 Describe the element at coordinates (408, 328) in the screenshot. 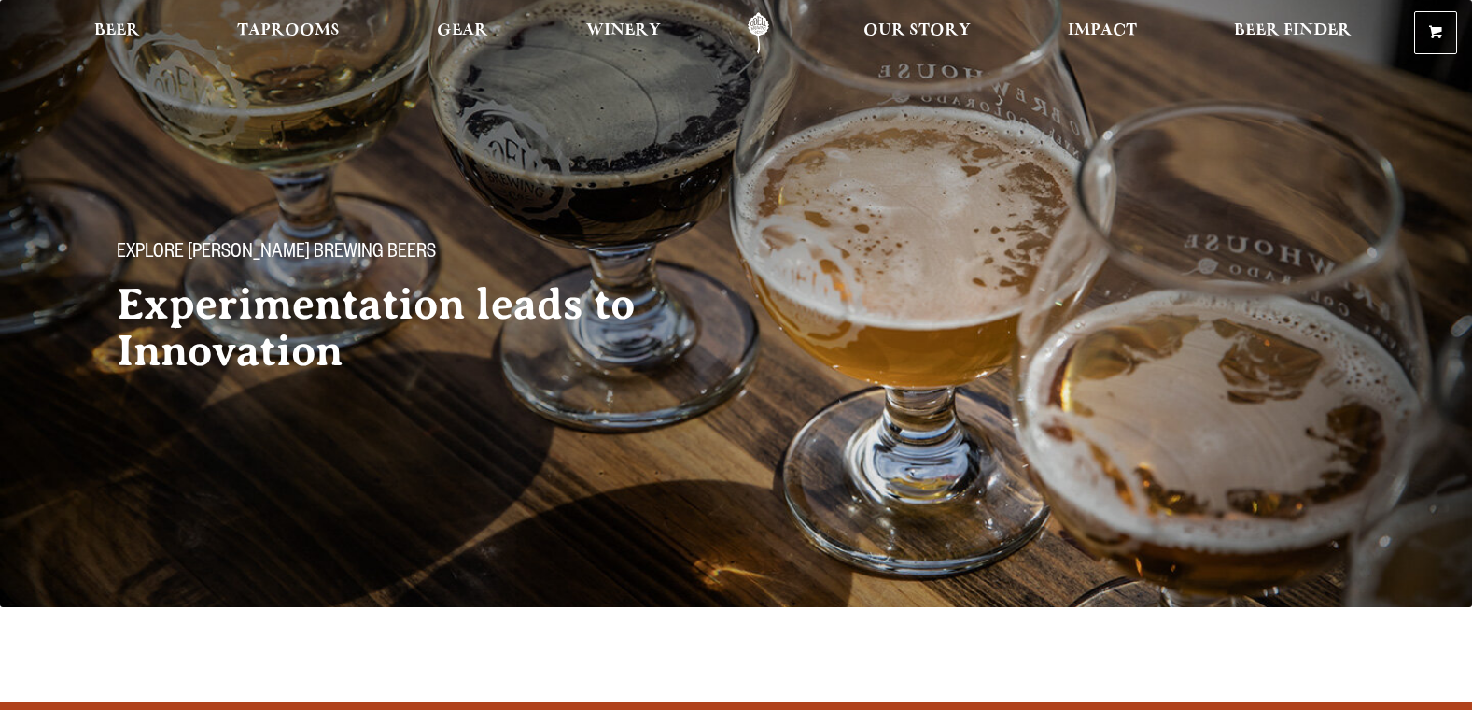

I see `h2: Experimentation leads to Innovation` at that location.